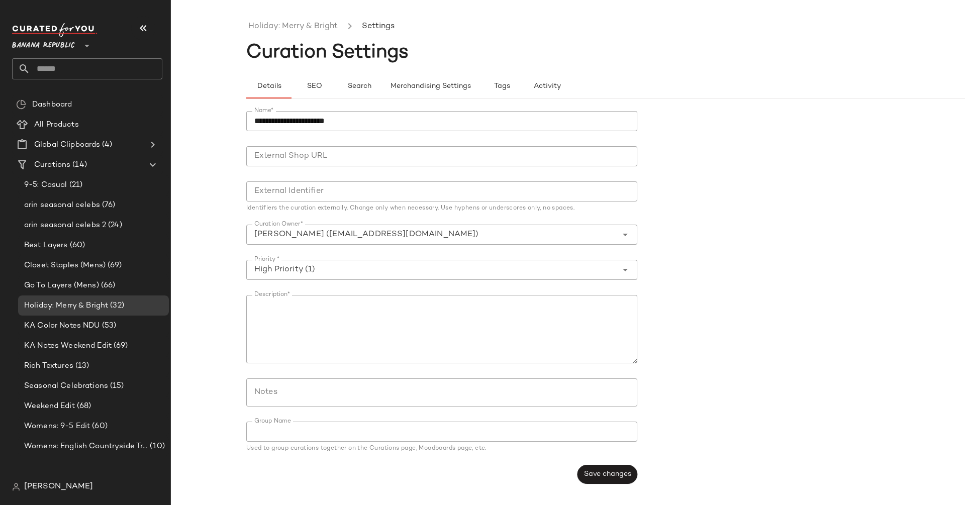  What do you see at coordinates (52, 165) in the screenshot?
I see `span: Curations` at bounding box center [52, 165].